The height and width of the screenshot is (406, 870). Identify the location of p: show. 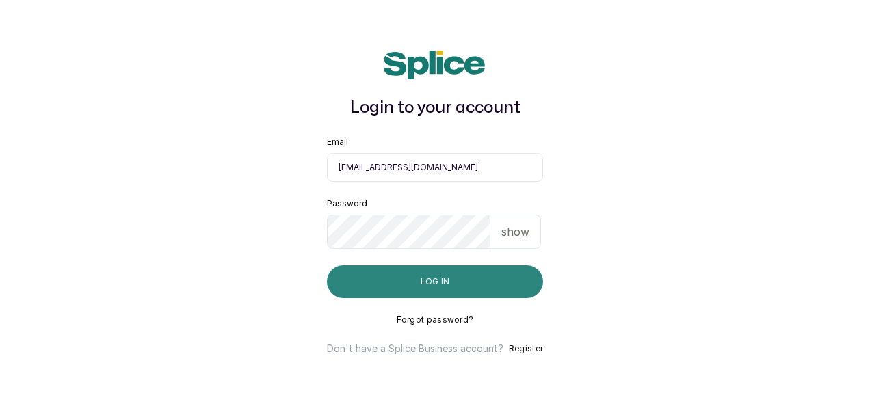
(515, 232).